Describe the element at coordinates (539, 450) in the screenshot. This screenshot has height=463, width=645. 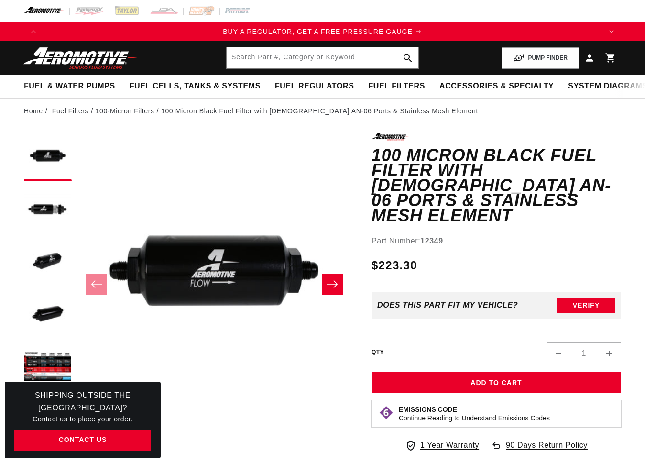
I see `a: 90 Days Return Policy` at that location.